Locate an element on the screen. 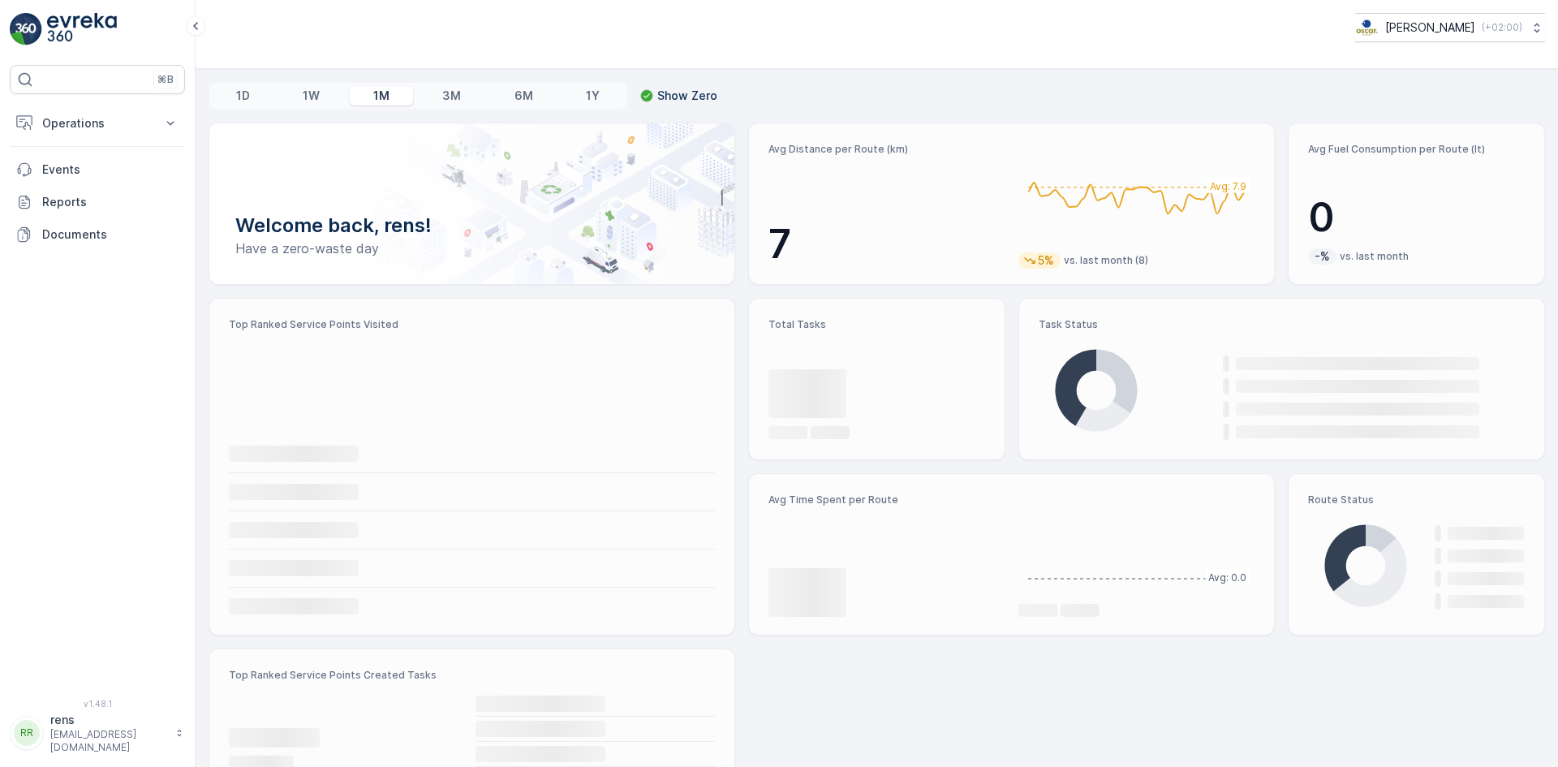 The height and width of the screenshot is (767, 1558). p: Show Zero is located at coordinates (687, 96).